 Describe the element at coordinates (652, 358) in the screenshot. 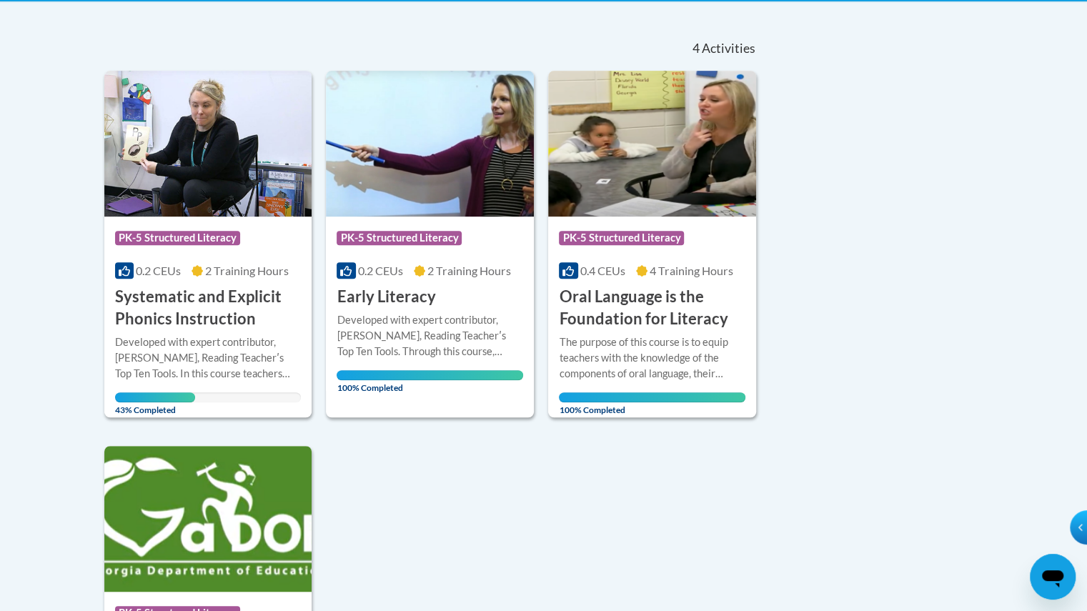

I see `div: The purpose of this course is to equip teachers with the knowledge of the components of oral lang...` at that location.